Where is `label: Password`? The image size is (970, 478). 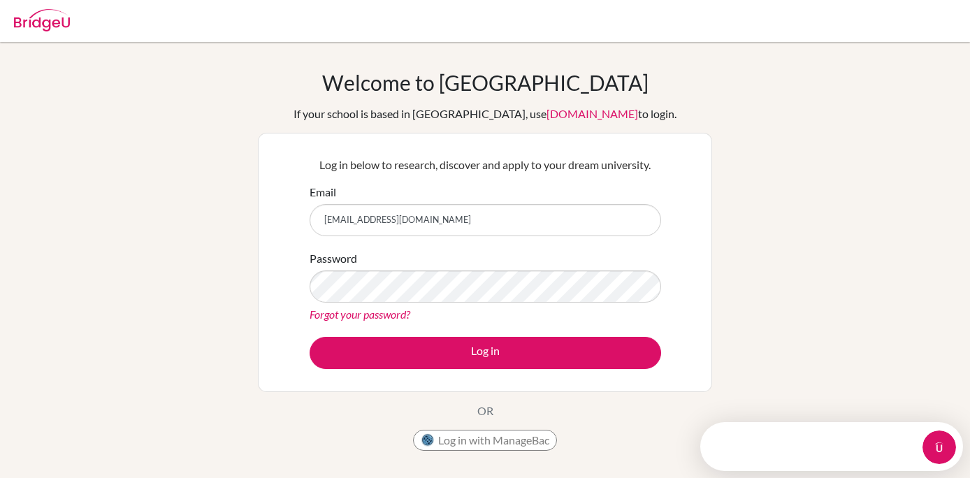
label: Password is located at coordinates (334, 259).